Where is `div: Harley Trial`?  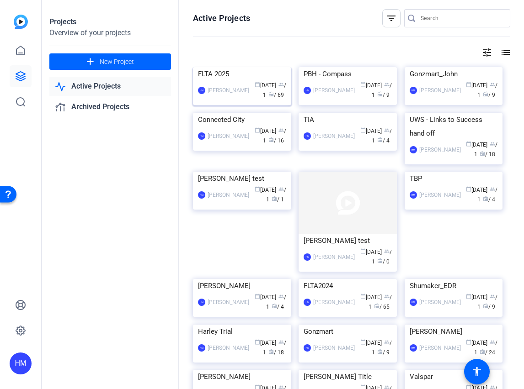
div: Harley Trial is located at coordinates (242, 332).